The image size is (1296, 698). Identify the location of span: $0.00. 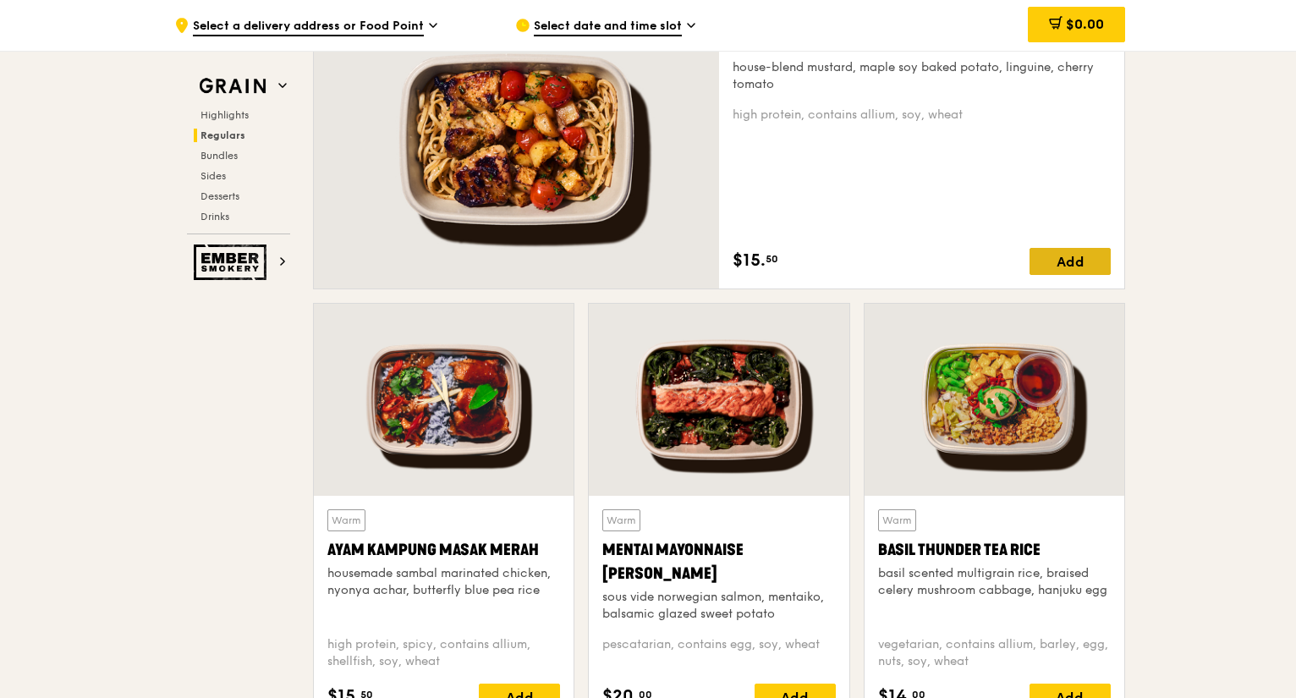
(1084, 24).